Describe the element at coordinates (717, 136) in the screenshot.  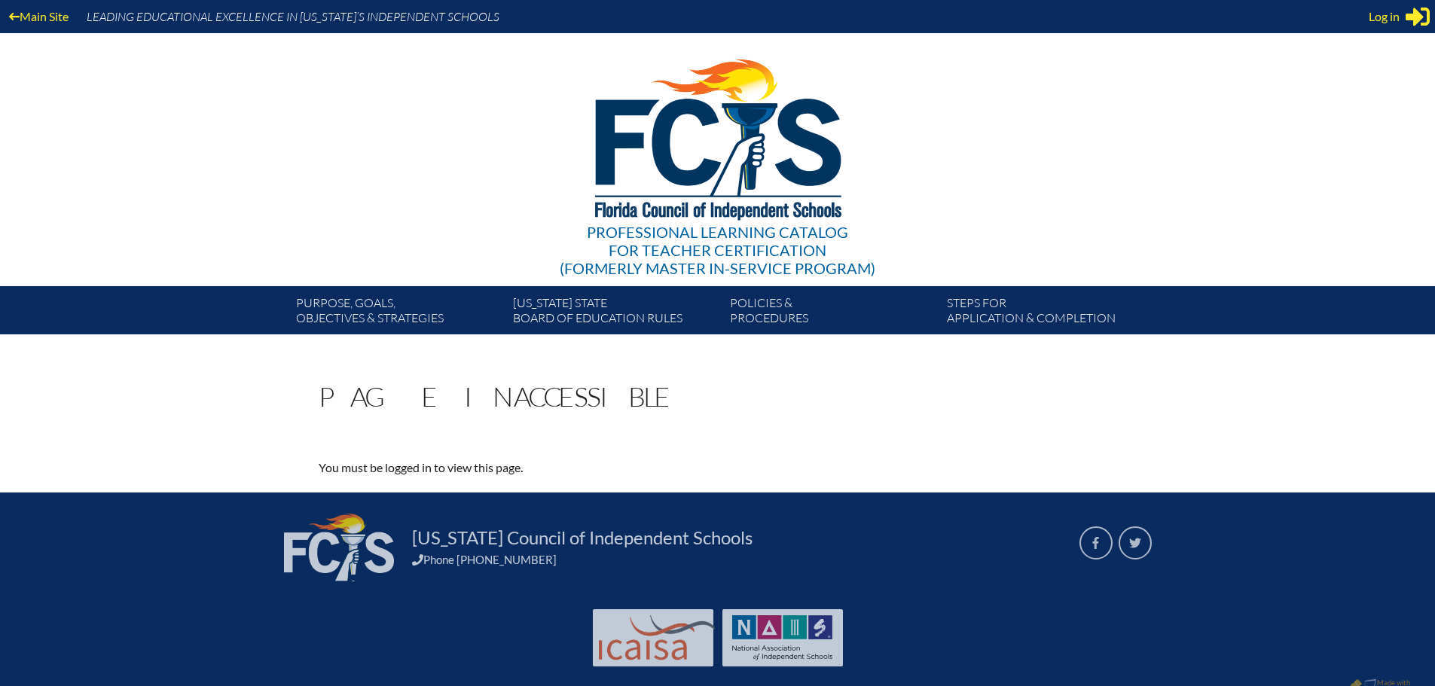
I see `img: FCISlogo221.eps` at that location.